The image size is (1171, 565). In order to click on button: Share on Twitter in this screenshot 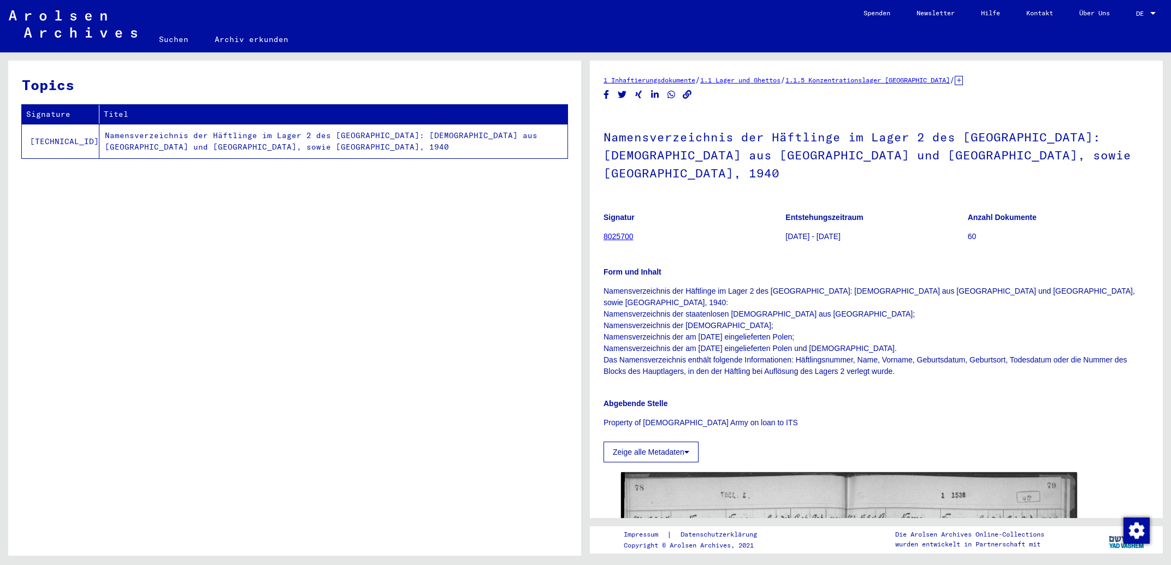, I will do `click(622, 95)`.